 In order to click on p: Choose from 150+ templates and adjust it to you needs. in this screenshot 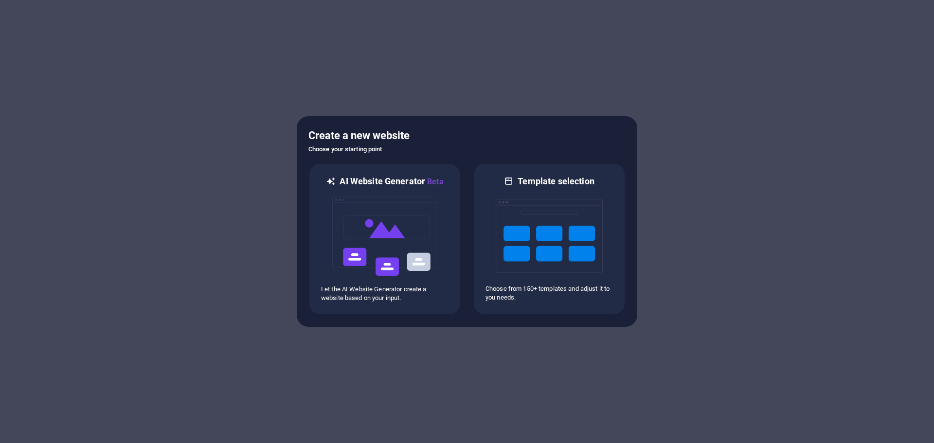, I will do `click(549, 293)`.